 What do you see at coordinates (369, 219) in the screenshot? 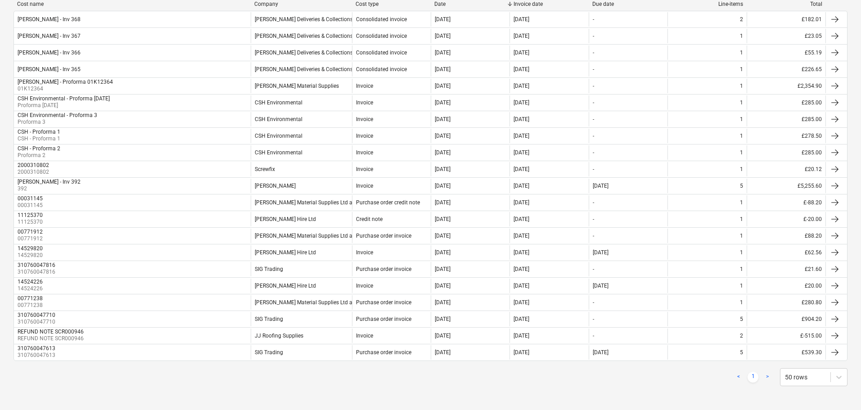
I see `div: Credit note` at bounding box center [369, 219].